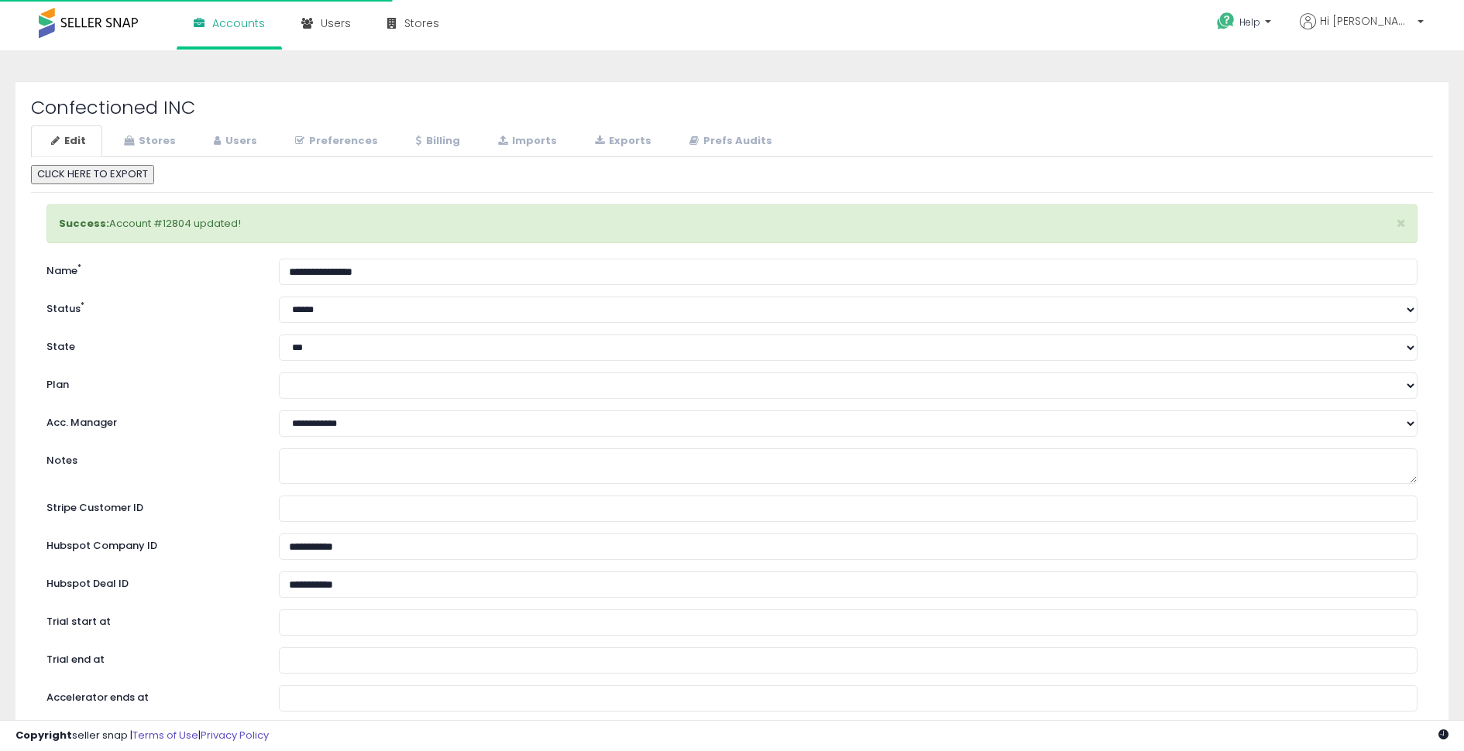  Describe the element at coordinates (729, 141) in the screenshot. I see `a: Prefs Audits` at that location.